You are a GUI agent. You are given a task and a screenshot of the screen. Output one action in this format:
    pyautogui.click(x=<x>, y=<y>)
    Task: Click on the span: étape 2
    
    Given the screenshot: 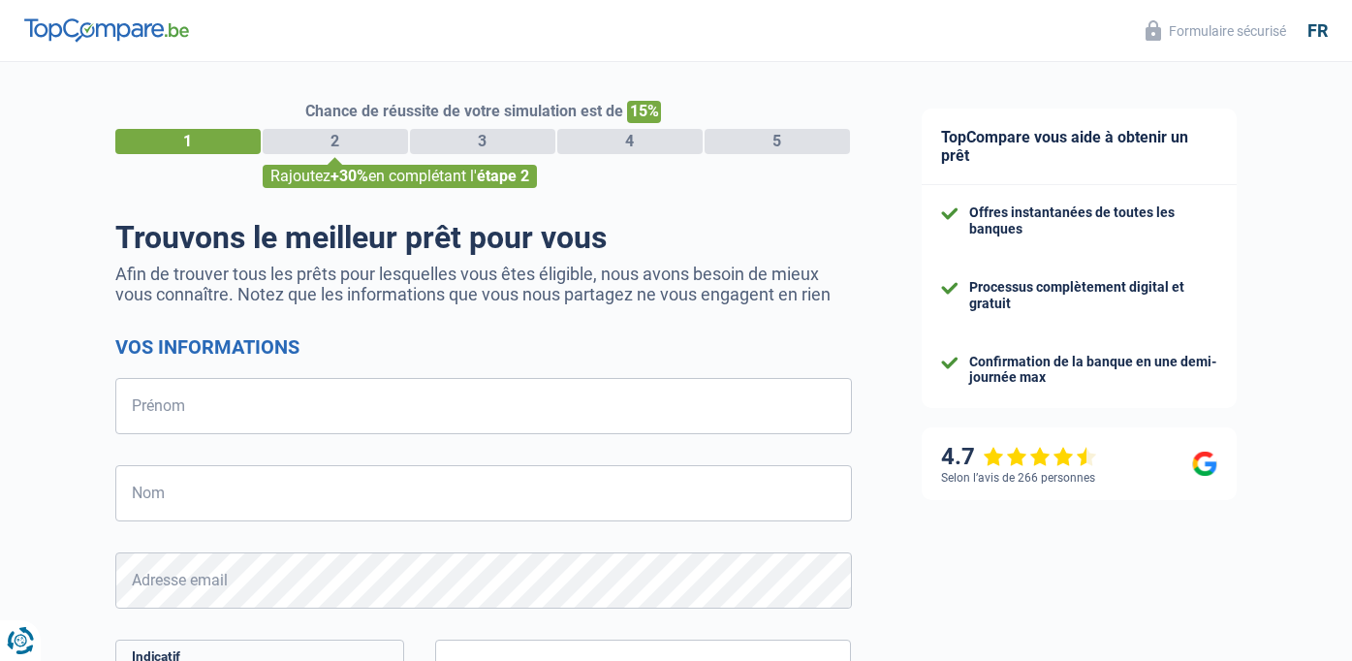 What is the action you would take?
    pyautogui.click(x=503, y=175)
    